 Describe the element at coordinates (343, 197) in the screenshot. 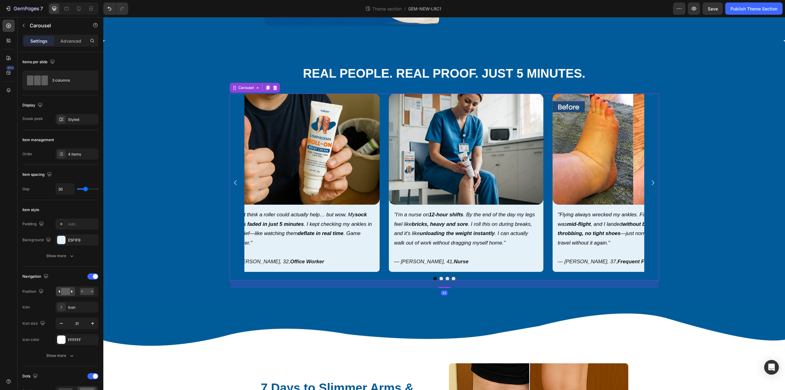

I see `strong: 12-hour shifts` at that location.